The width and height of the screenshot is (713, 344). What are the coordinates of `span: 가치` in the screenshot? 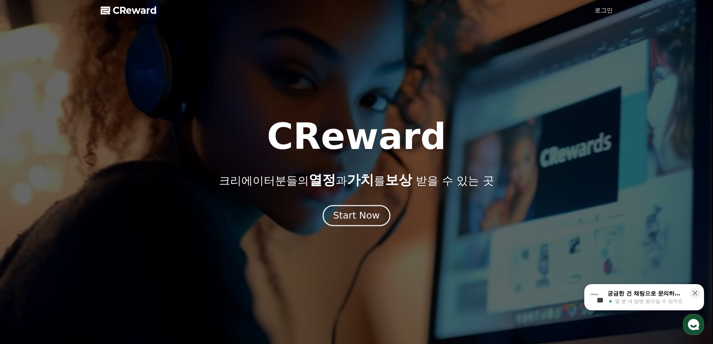 It's located at (360, 180).